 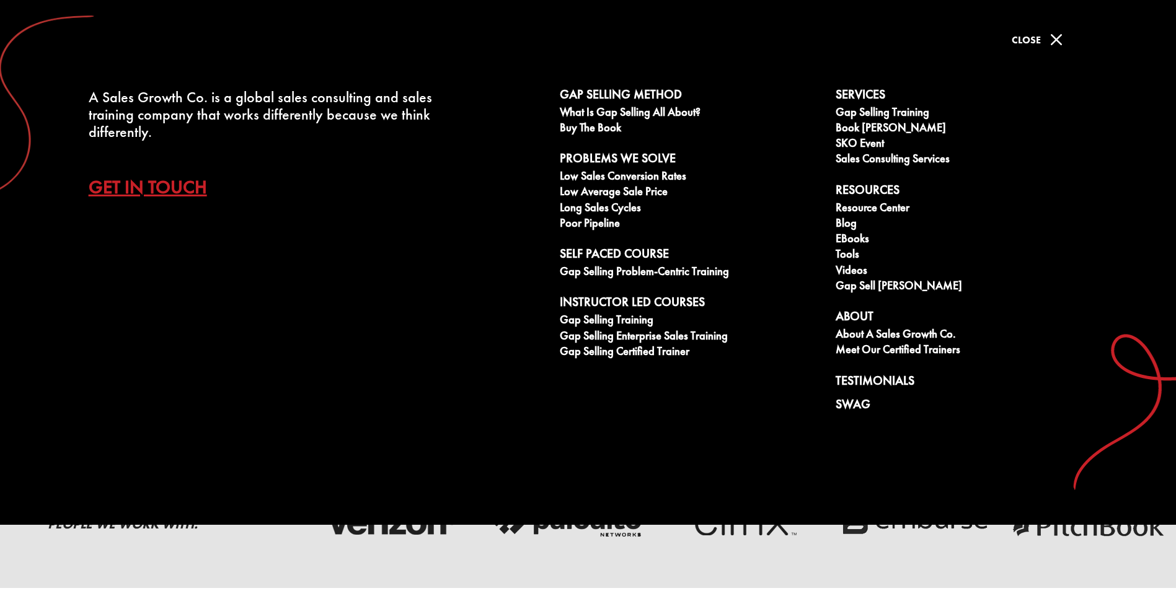 I want to click on a: What is Gap Selling all about?, so click(x=691, y=113).